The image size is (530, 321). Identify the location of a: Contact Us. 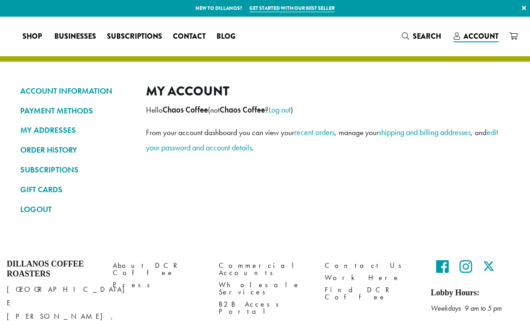
(371, 265).